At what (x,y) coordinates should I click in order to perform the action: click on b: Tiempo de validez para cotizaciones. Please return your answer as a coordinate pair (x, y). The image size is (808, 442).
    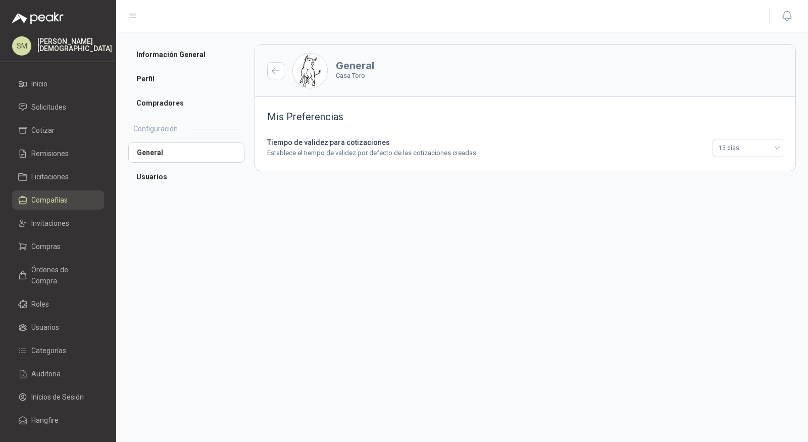
    Looking at the image, I should click on (328, 142).